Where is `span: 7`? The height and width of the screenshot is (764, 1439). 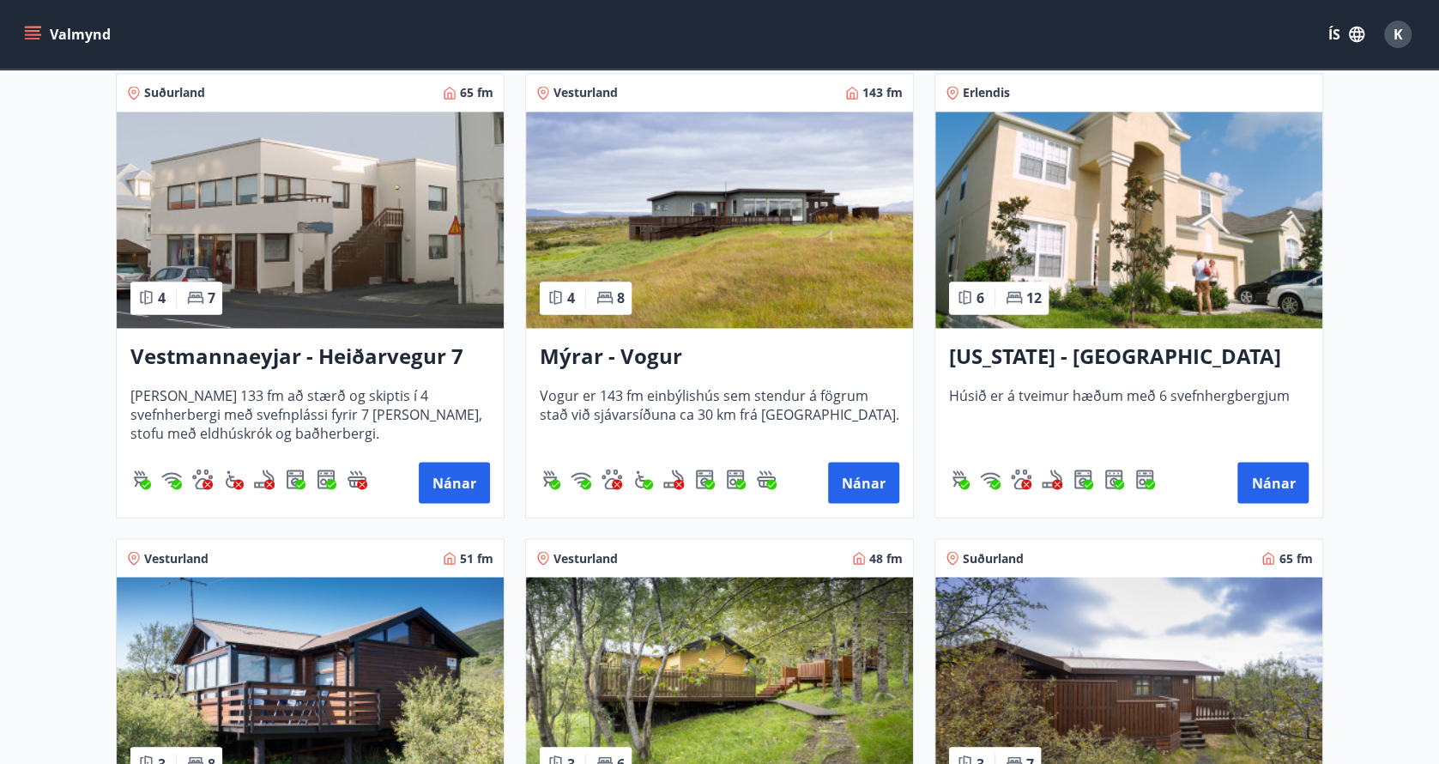
span: 7 is located at coordinates (211, 298).